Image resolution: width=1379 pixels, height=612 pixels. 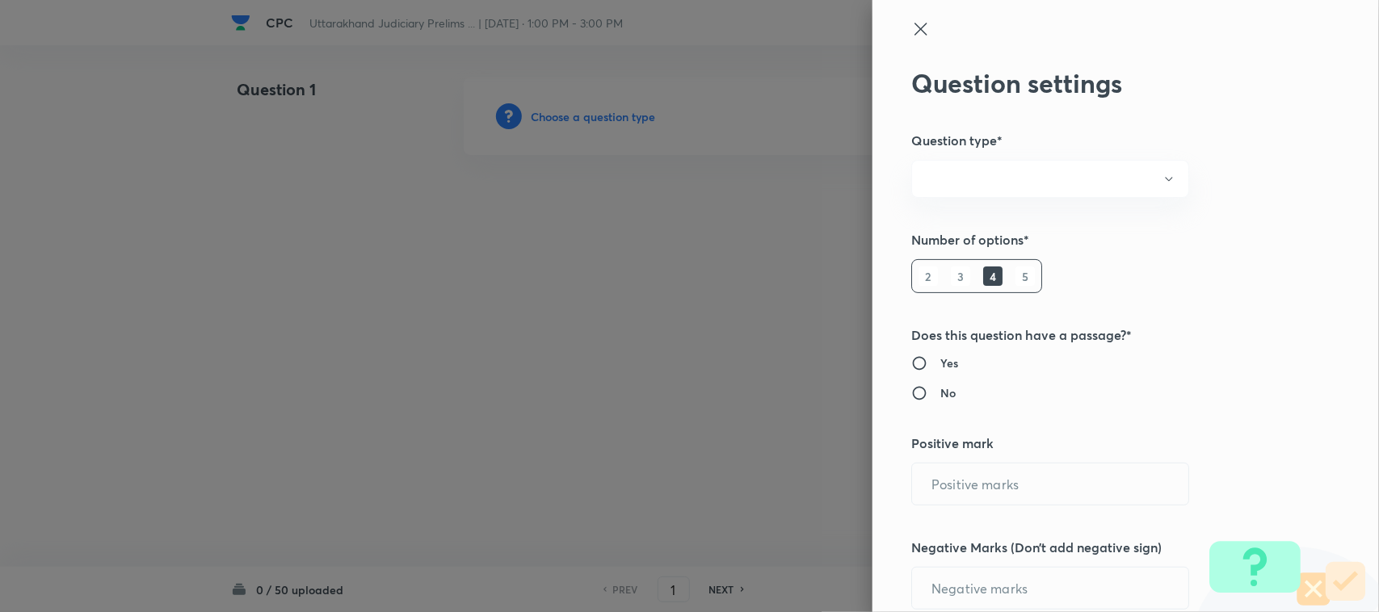 I want to click on input: Positive marks, so click(x=1050, y=484).